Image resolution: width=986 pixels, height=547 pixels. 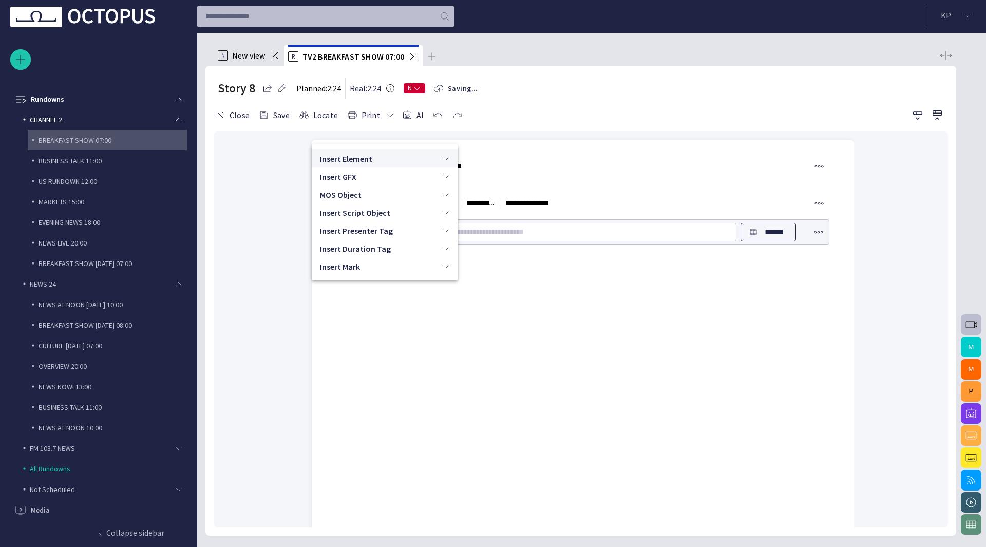 I want to click on p: FM 103.7 NEWS, so click(x=103, y=448).